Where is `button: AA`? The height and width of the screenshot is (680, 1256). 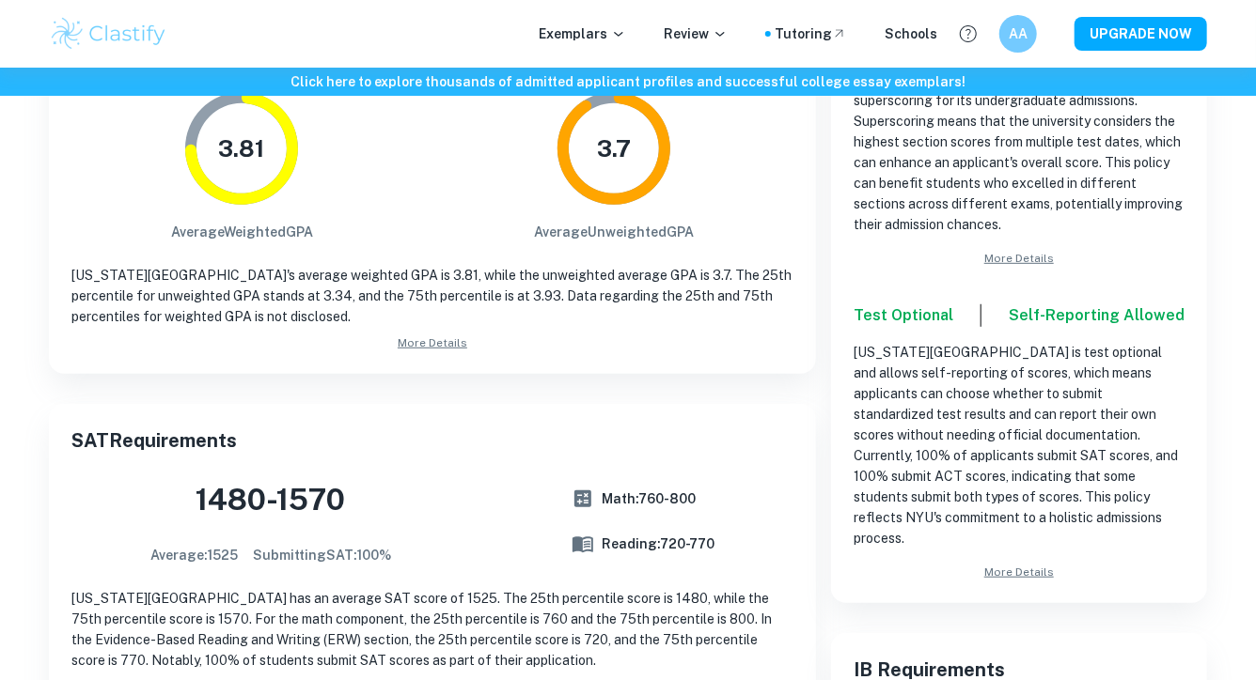 button: AA is located at coordinates (1018, 34).